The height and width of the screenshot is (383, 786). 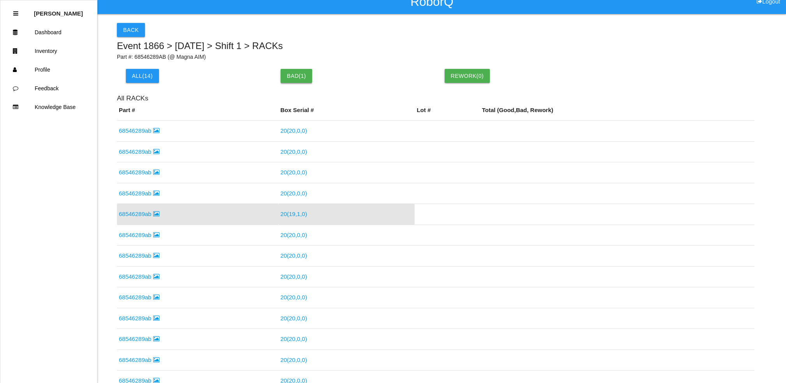 I want to click on h6: All RACKs, so click(x=436, y=98).